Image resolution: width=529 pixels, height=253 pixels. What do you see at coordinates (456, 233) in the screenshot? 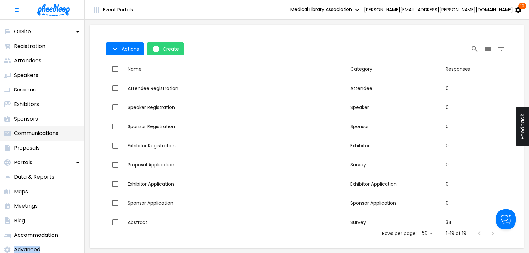
I see `p: 1-19 of 19` at bounding box center [456, 233].